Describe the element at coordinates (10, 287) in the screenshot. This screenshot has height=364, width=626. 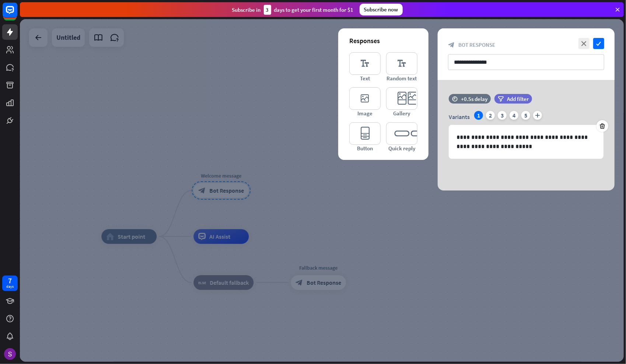
I see `div: days` at that location.